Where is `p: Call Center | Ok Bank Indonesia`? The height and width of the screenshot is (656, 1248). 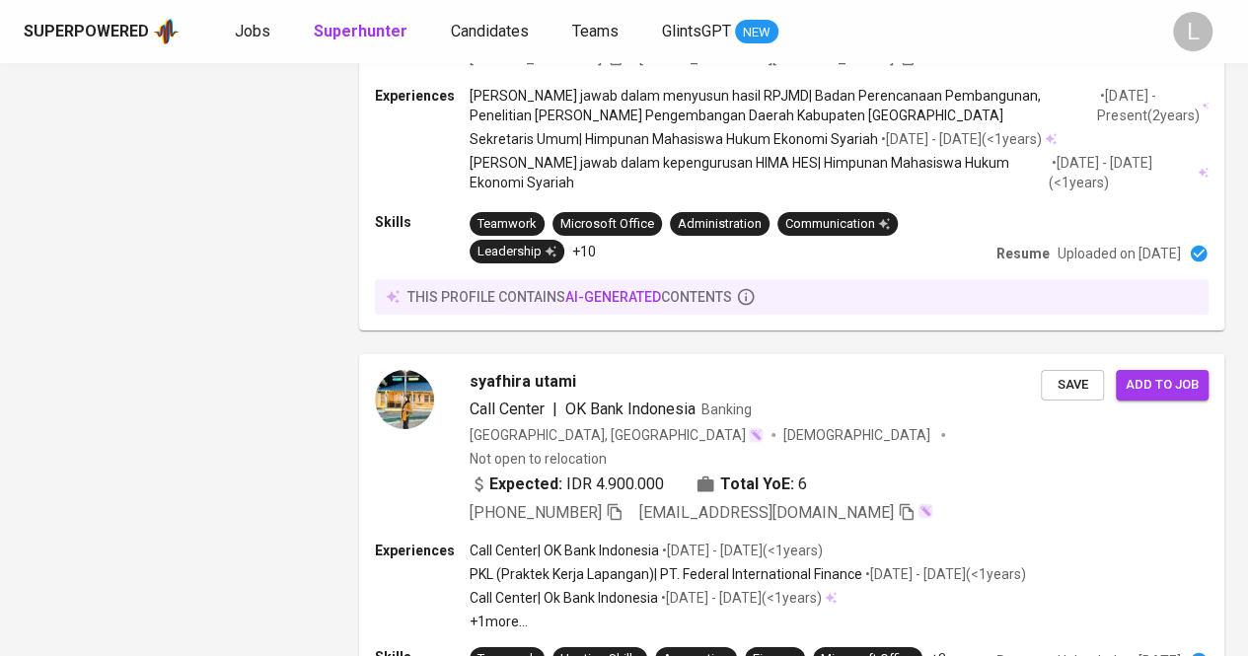 p: Call Center | Ok Bank Indonesia is located at coordinates (563, 598).